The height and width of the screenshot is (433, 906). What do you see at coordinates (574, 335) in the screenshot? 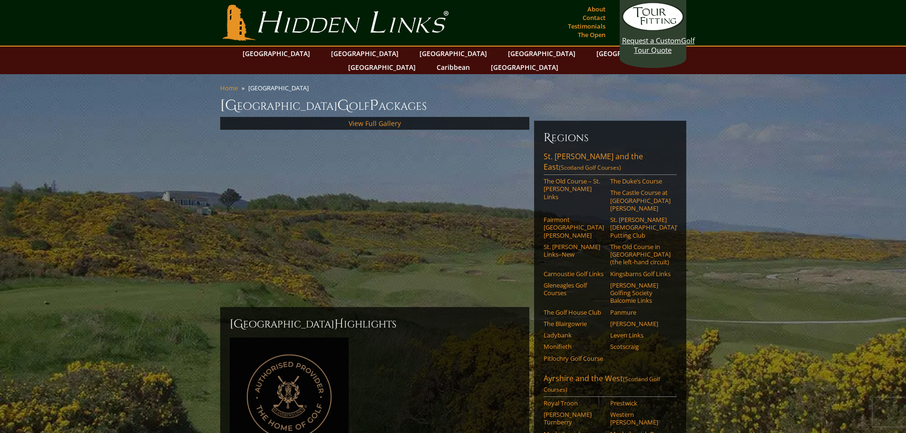
I see `a: Ladybank` at bounding box center [574, 335].